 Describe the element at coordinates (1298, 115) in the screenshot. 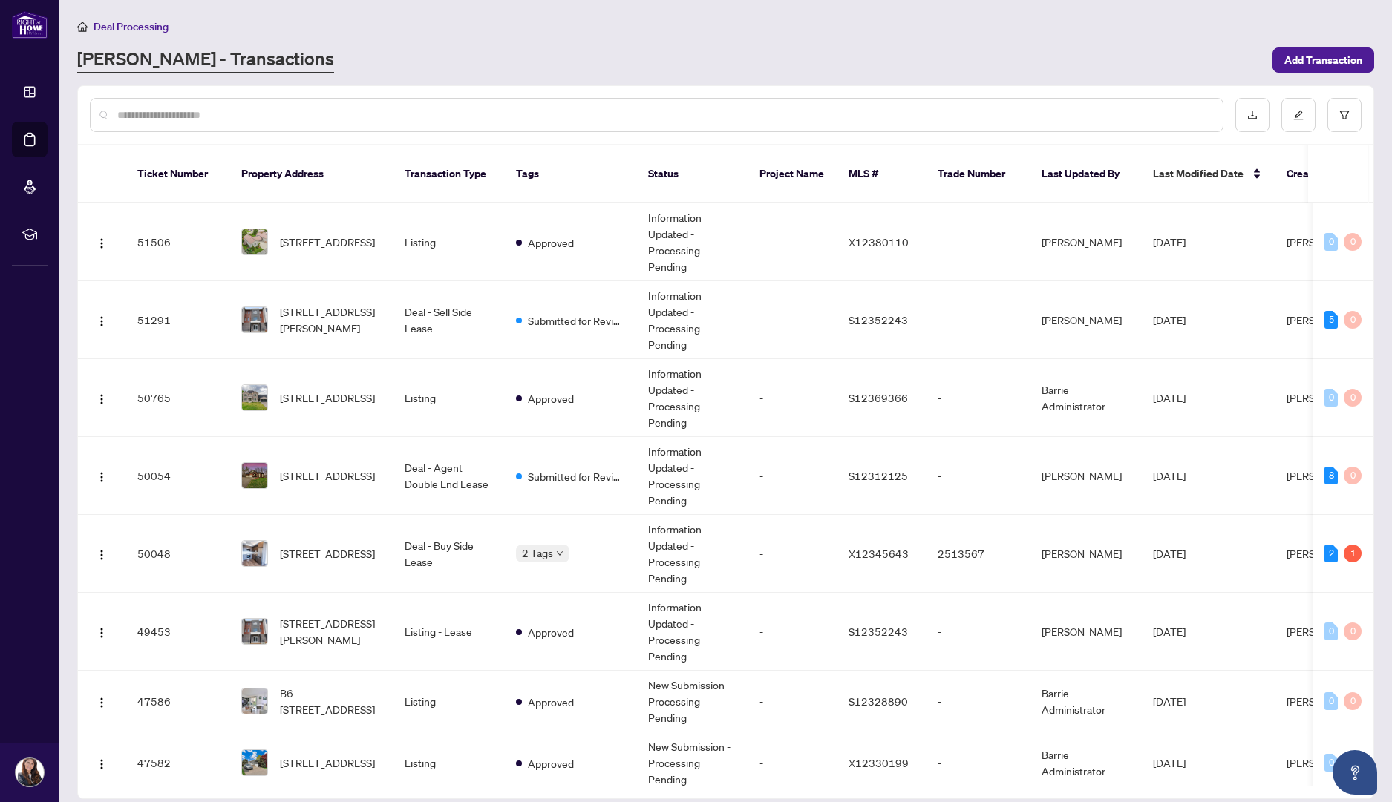

I see `button: edit` at that location.